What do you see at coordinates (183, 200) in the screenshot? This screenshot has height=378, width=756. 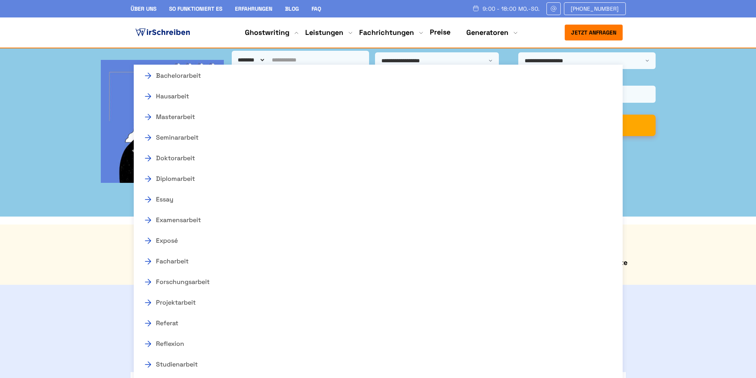 I see `a: Essay` at bounding box center [183, 200].